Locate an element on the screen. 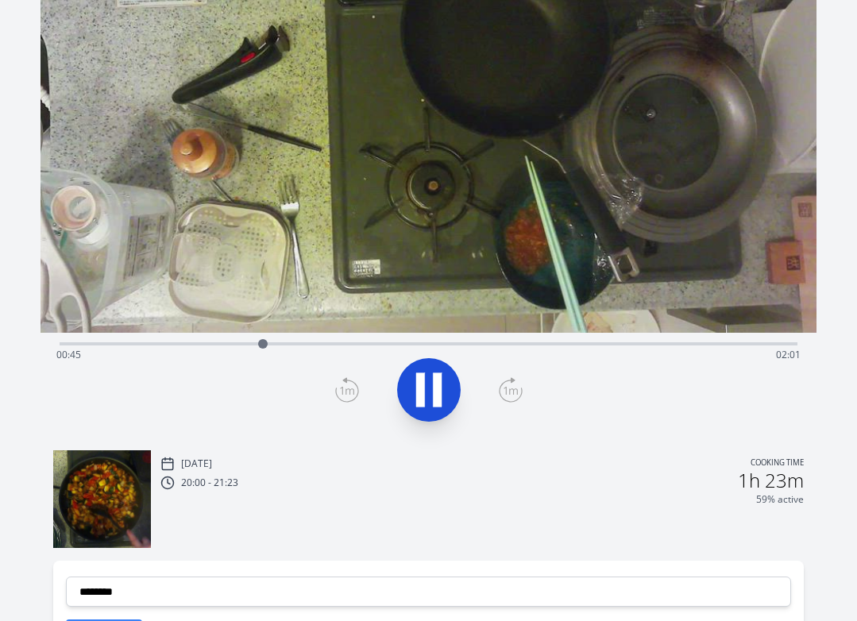 This screenshot has height=621, width=857. img: 250820110114_thumb.jpeg is located at coordinates (102, 499).